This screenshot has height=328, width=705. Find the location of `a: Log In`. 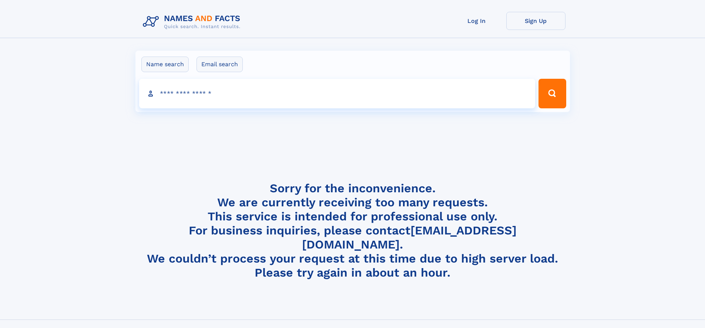

a: Log In is located at coordinates (477, 21).